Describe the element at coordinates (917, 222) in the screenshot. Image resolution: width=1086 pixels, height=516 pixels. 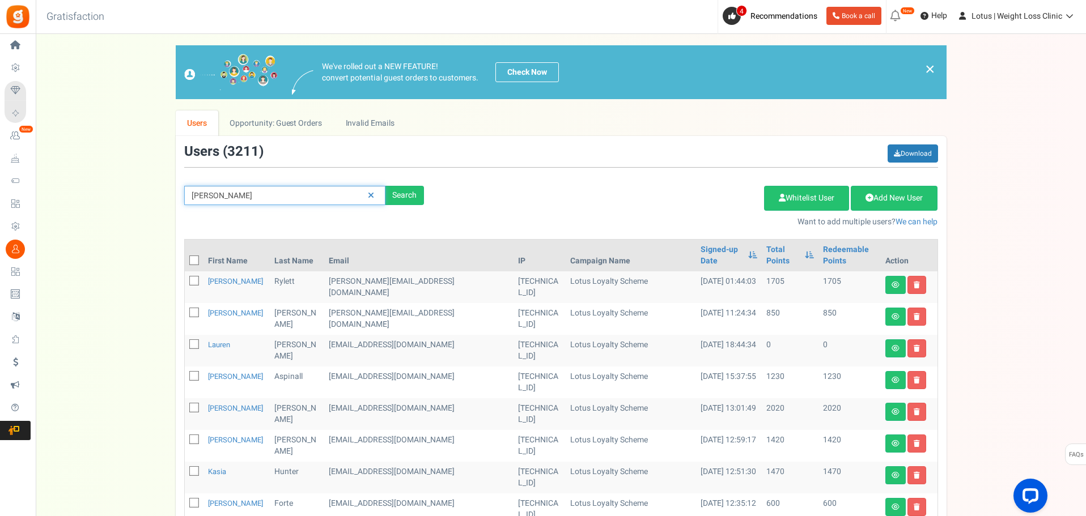
I see `a: We can help` at that location.